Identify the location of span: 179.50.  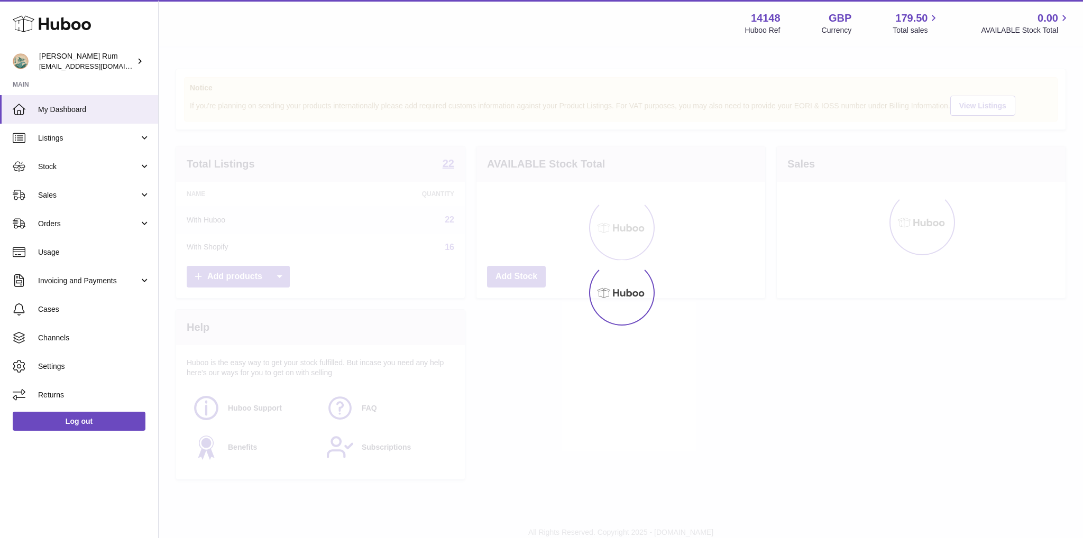
(911, 18).